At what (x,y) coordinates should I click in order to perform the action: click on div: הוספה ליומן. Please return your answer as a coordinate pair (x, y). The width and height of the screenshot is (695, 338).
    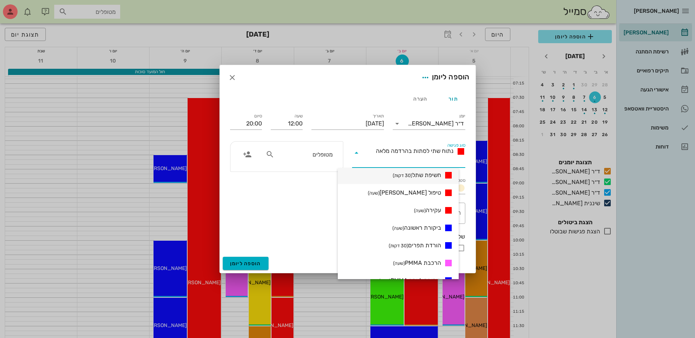
    Looking at the image, I should click on (444, 78).